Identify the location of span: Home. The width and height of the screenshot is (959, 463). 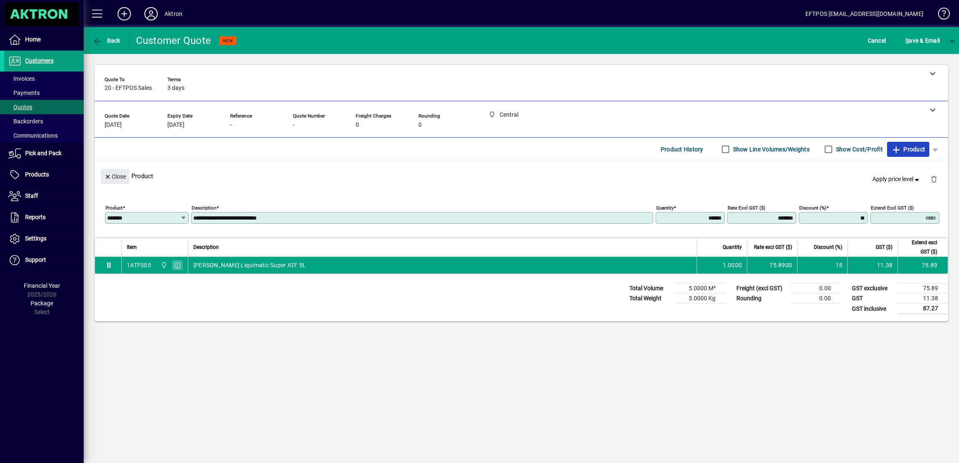
(33, 39).